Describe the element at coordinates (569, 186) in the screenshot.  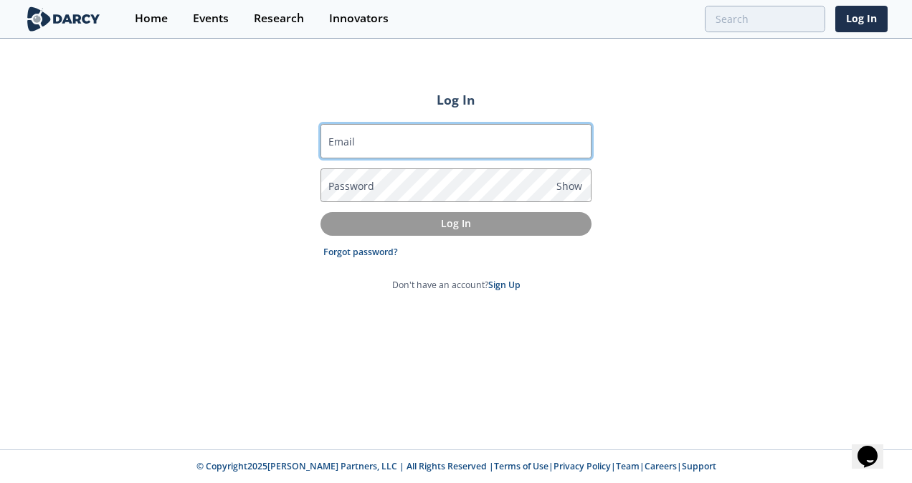
I see `span: Show` at that location.